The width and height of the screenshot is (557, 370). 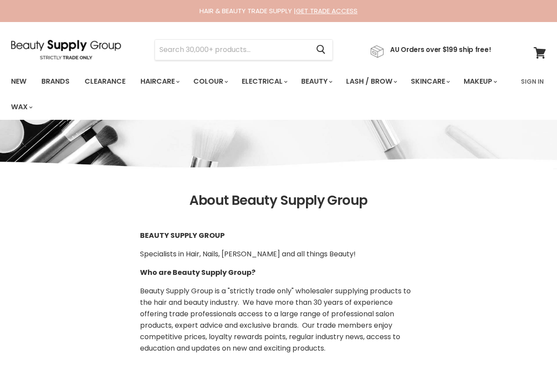 What do you see at coordinates (105, 82) in the screenshot?
I see `a: Clearance` at bounding box center [105, 82].